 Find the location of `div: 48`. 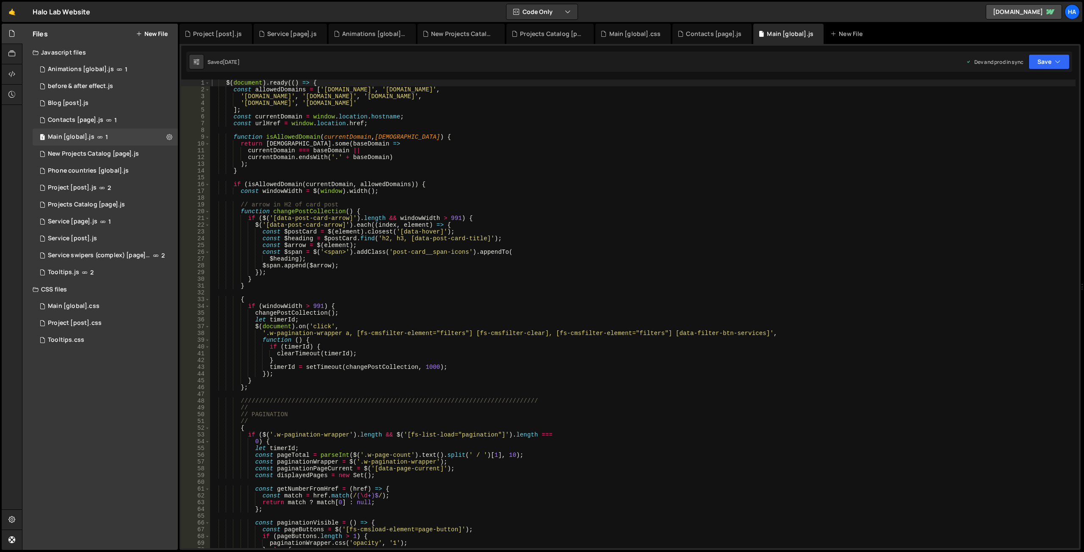

div: 48 is located at coordinates (196, 401).